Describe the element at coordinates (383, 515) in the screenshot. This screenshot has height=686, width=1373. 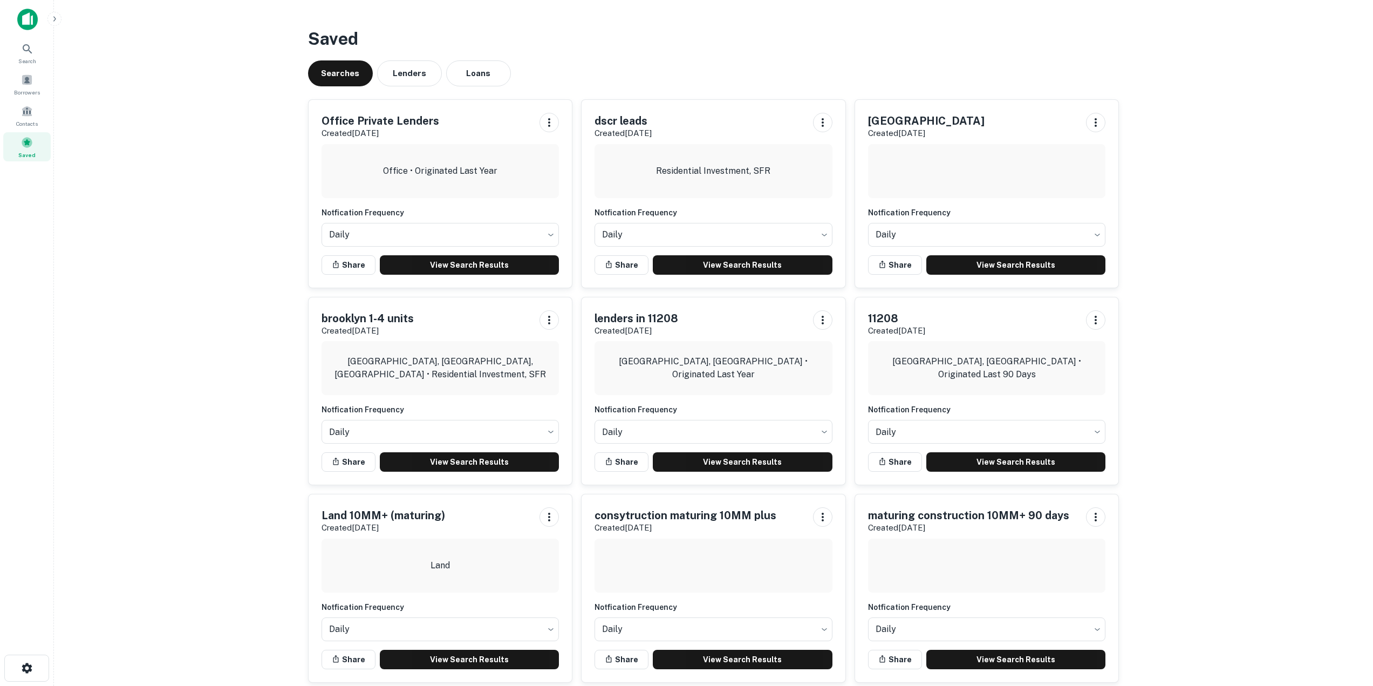
I see `h5: Land 10MM+ (maturing)` at that location.